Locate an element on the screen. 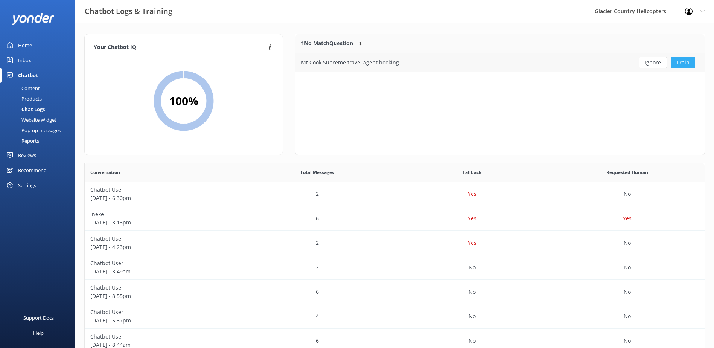 This screenshot has width=714, height=348. span: Total Messages is located at coordinates (317, 172).